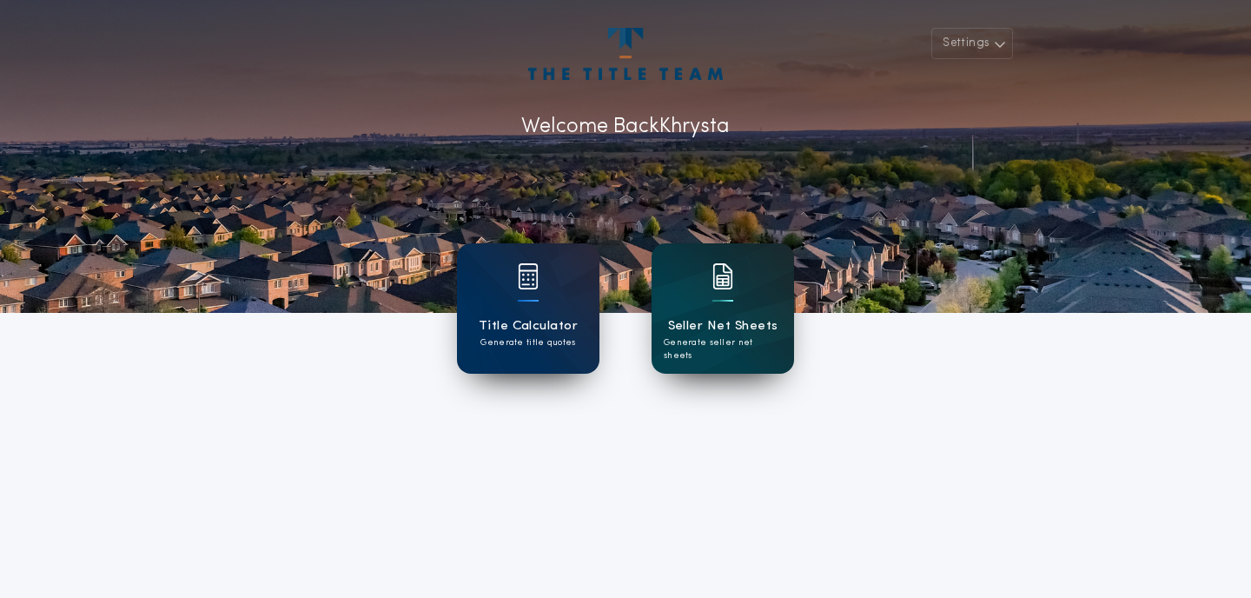  Describe the element at coordinates (972, 43) in the screenshot. I see `button: Settings` at that location.